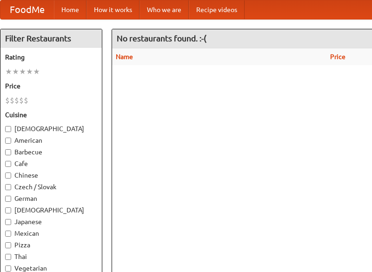  What do you see at coordinates (8, 245) in the screenshot?
I see `input: Pizza` at bounding box center [8, 245].